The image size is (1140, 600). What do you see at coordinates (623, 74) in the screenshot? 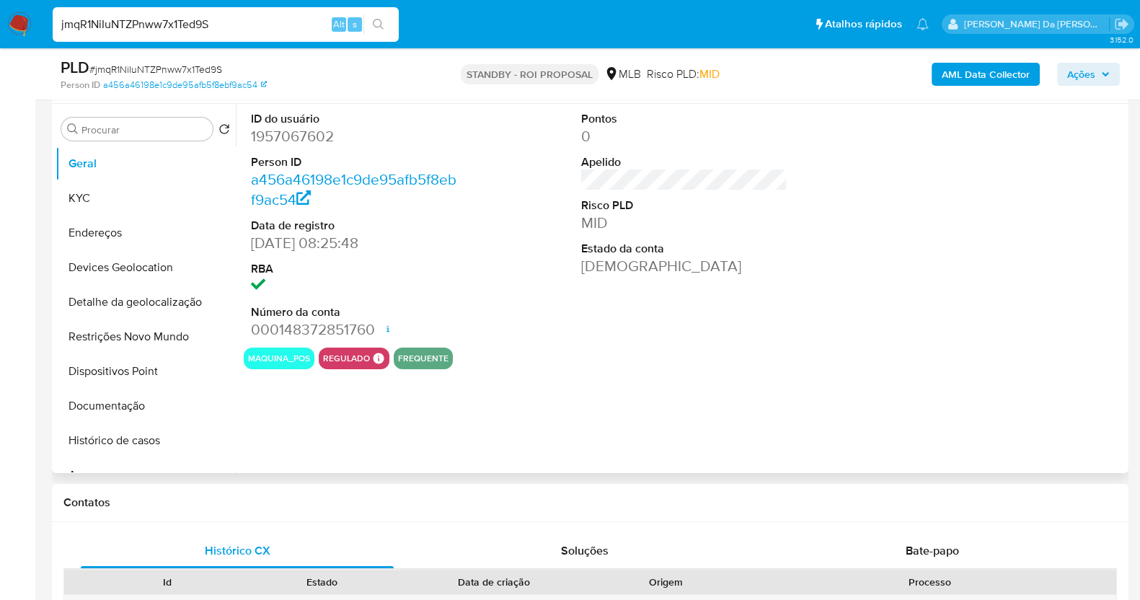
I see `div: MLB` at bounding box center [623, 74].